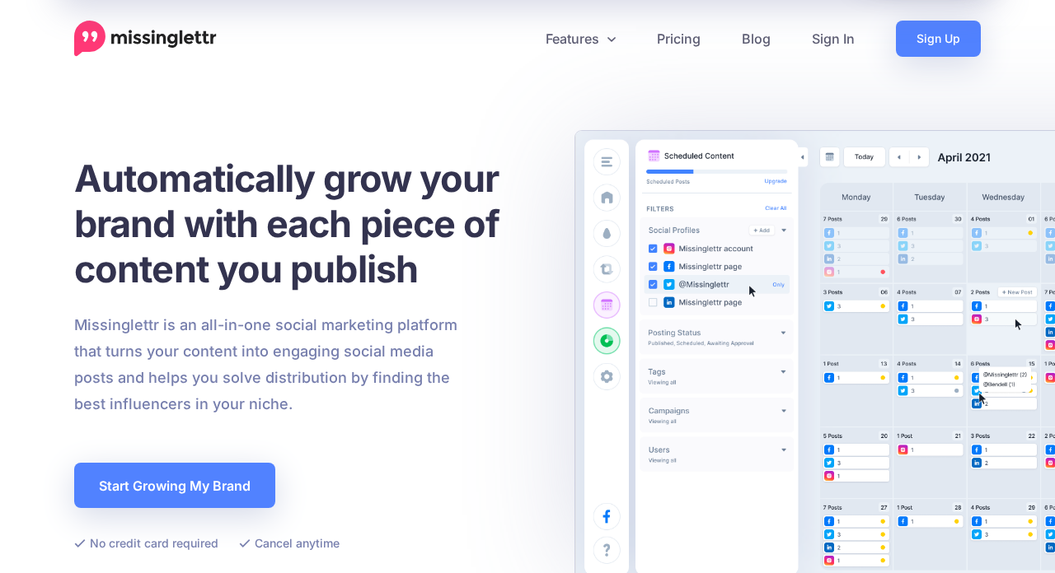  What do you see at coordinates (145, 39) in the screenshot?
I see `a: Home` at bounding box center [145, 39].